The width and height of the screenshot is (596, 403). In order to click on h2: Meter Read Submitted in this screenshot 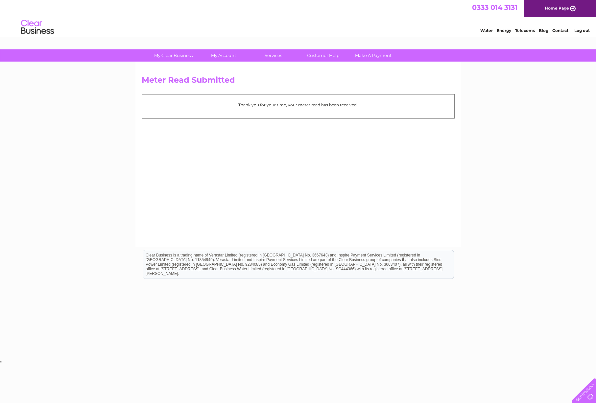, I will do `click(298, 82)`.